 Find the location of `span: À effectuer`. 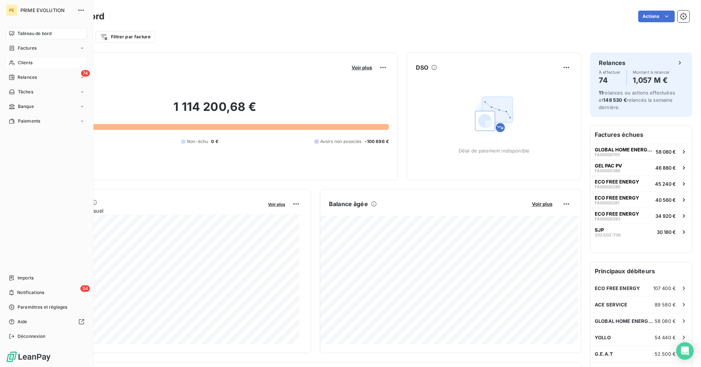

span: À effectuer is located at coordinates (610, 72).